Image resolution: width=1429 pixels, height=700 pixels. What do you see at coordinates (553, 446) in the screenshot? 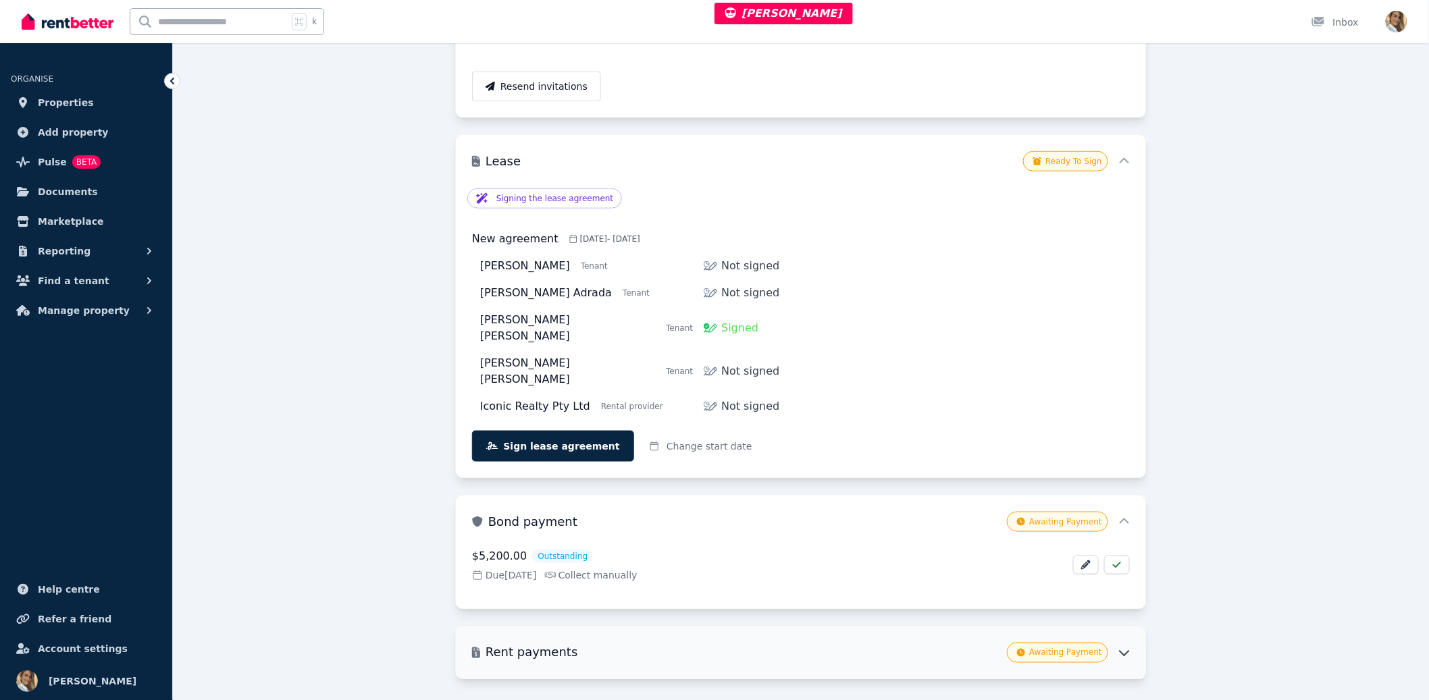
I see `button: Sign lease agreement` at bounding box center [553, 446].